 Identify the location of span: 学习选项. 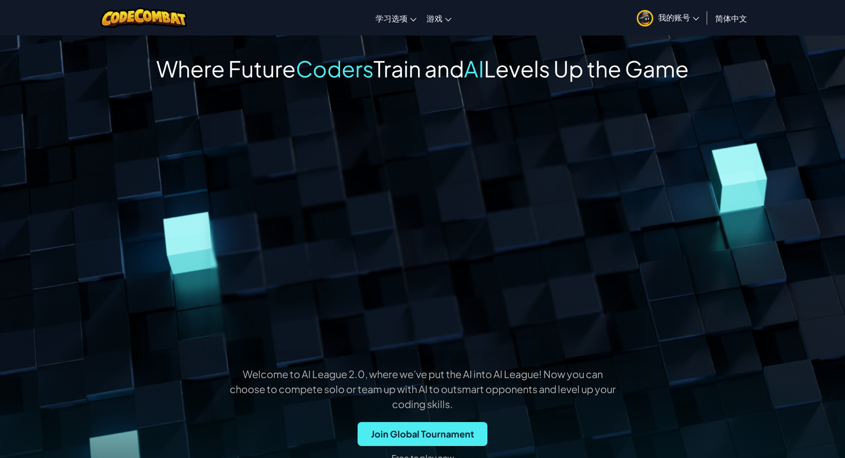
(392, 18).